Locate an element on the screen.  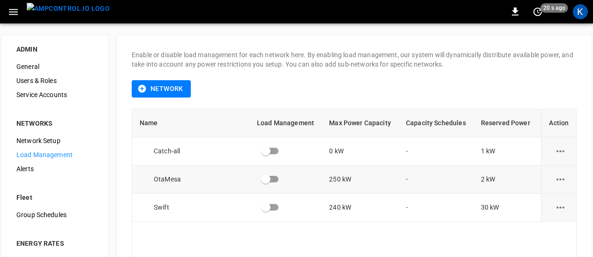
img: ampcontrol.io logo is located at coordinates (68, 8).